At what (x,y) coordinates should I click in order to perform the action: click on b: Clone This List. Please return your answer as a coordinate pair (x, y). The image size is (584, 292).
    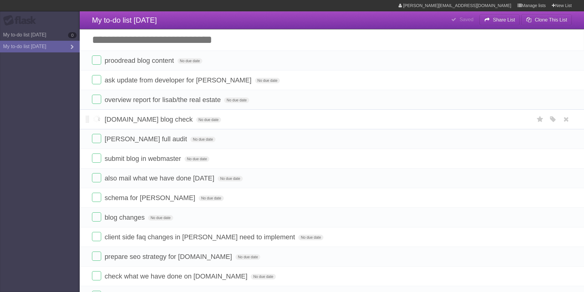
    Looking at the image, I should click on (551, 20).